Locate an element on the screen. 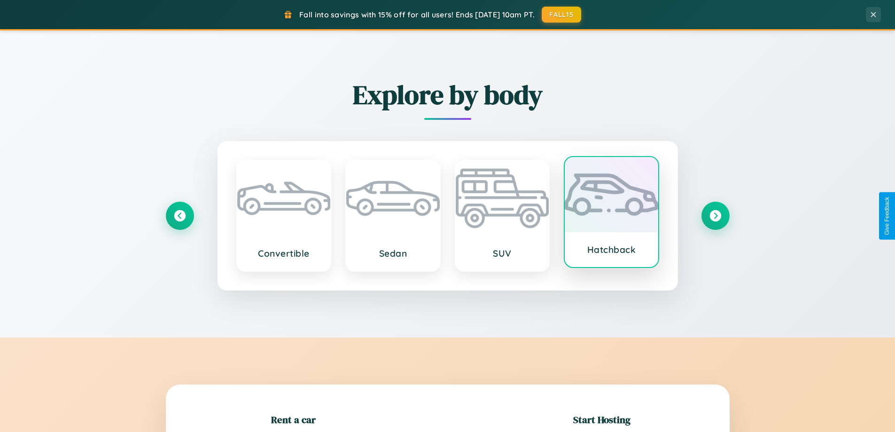 The image size is (895, 432). h3: Hatchback is located at coordinates (611, 249).